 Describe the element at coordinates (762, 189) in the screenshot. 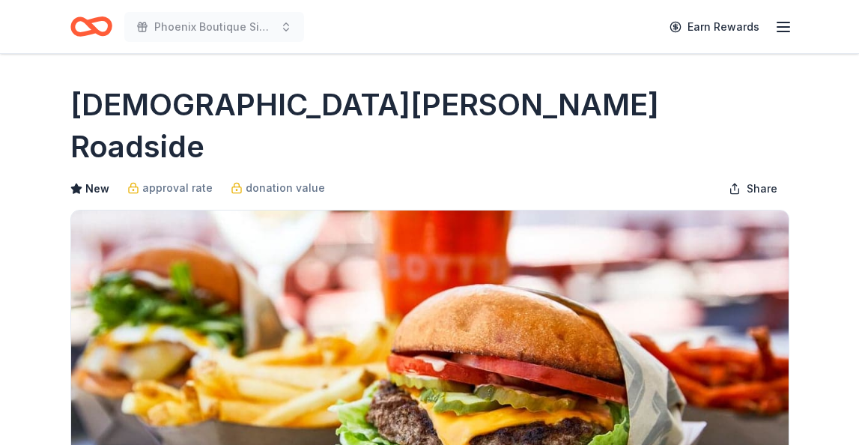

I see `span: Share` at that location.